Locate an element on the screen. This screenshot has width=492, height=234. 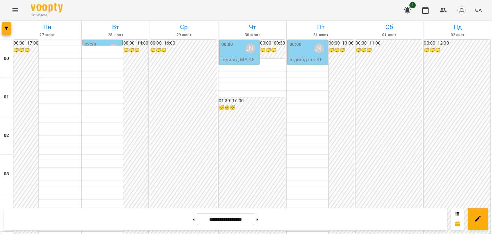
h6: 01:30 - 16:00 is located at coordinates (252, 101).